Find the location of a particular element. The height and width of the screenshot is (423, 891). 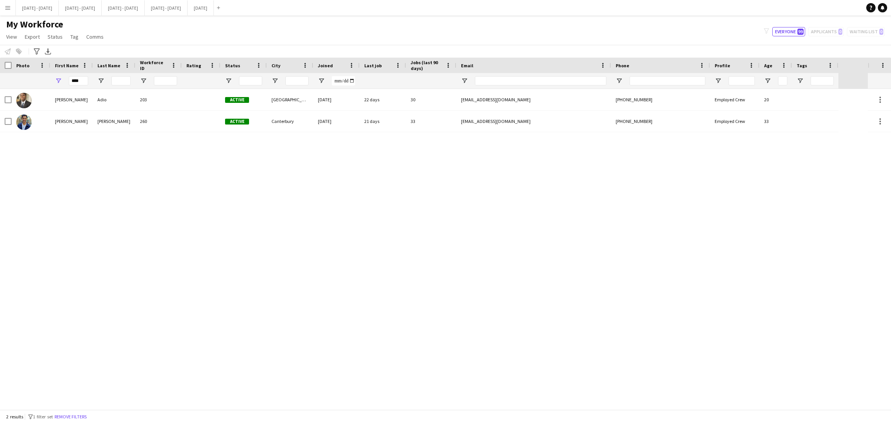

app-action-btn: Export XLSX is located at coordinates (48, 51).